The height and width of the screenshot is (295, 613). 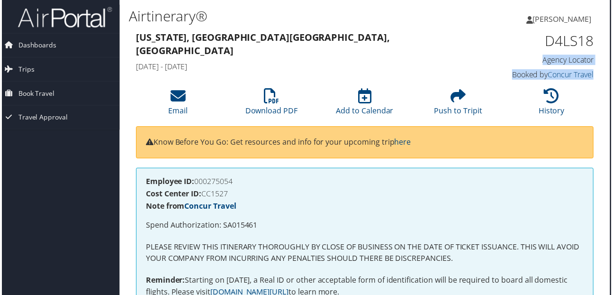 I want to click on p: PLEASE REVIEW THIS ITINERARY THOROUGHLY BY CLOSE OF BUSINESS ON THE DATE OF TICKET ISSUANCE. THIS..., so click(x=365, y=254).